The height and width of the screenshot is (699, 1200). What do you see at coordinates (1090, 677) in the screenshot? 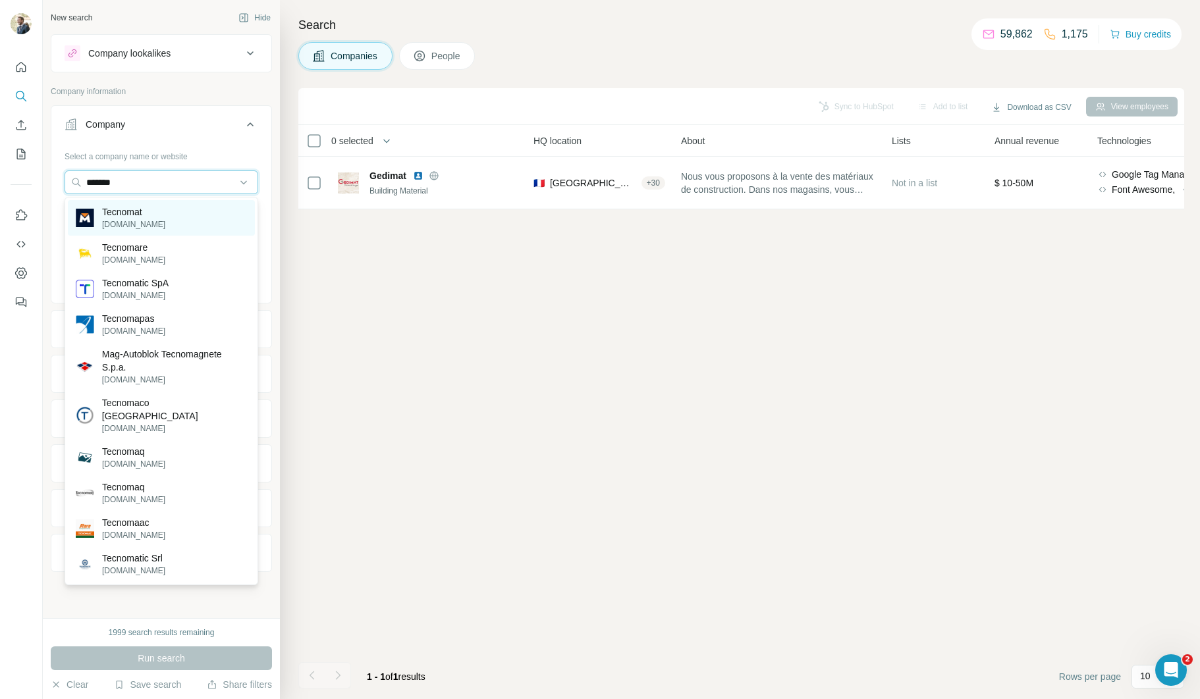
I see `span: Rows per page` at bounding box center [1090, 677].